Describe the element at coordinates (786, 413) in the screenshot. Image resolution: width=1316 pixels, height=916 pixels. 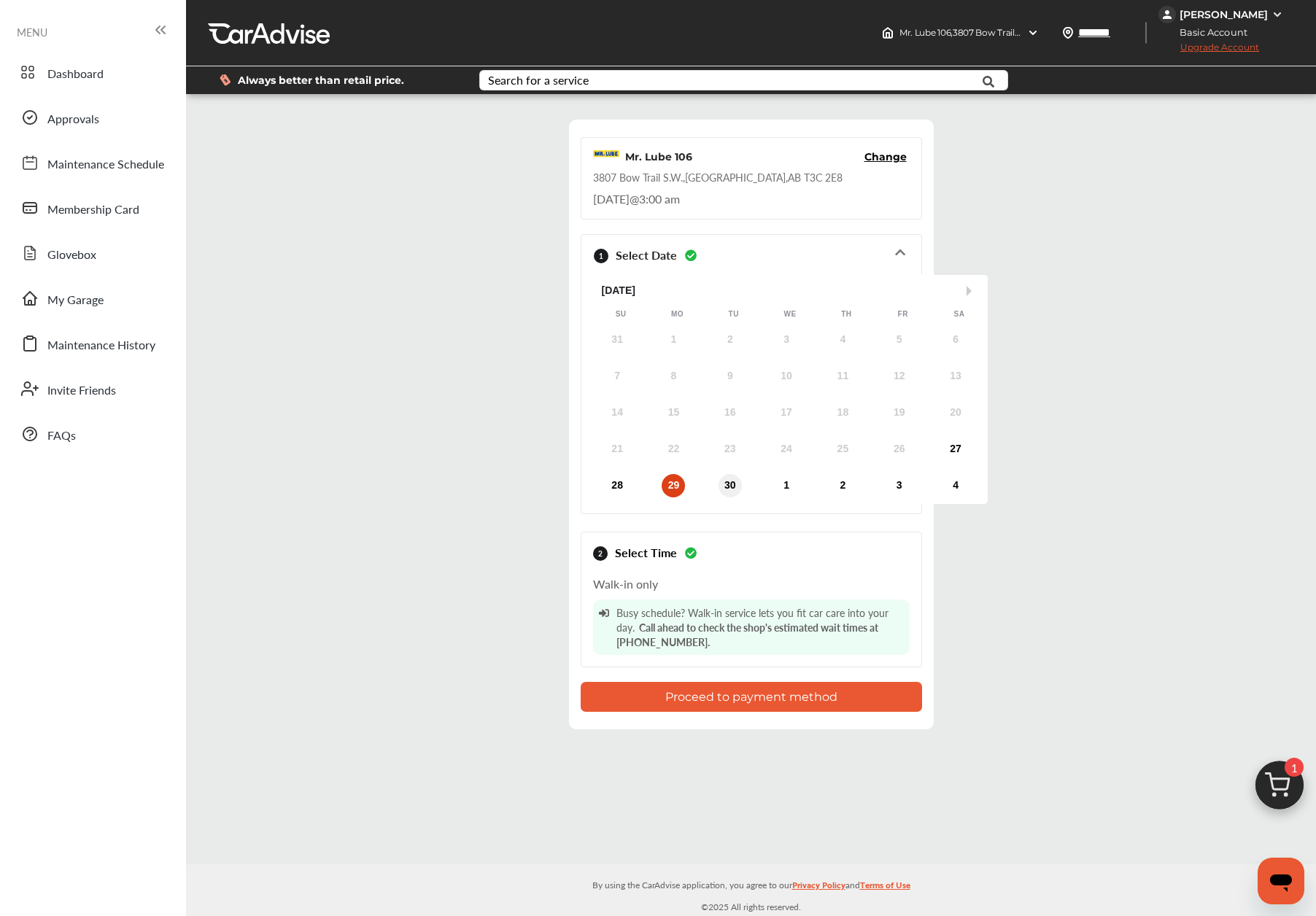
I see `div: Not available Wednesday, September 17th, 2025` at that location.